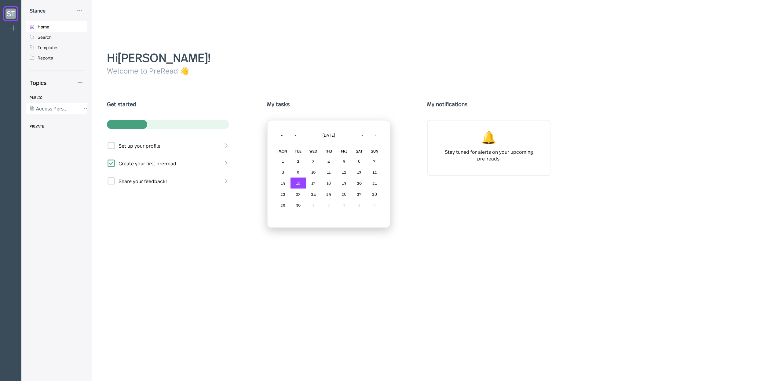  What do you see at coordinates (298, 194) in the screenshot?
I see `abbr: September 23, 2025` at bounding box center [298, 194].